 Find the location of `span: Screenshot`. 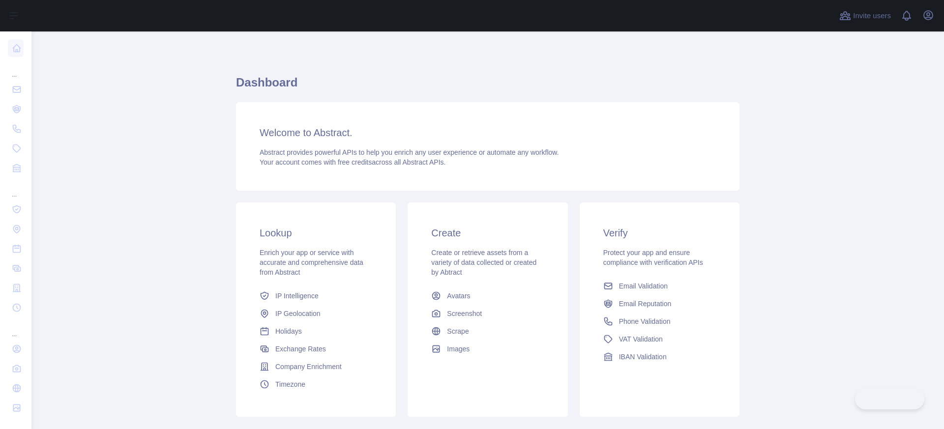

span: Screenshot is located at coordinates (464, 314).